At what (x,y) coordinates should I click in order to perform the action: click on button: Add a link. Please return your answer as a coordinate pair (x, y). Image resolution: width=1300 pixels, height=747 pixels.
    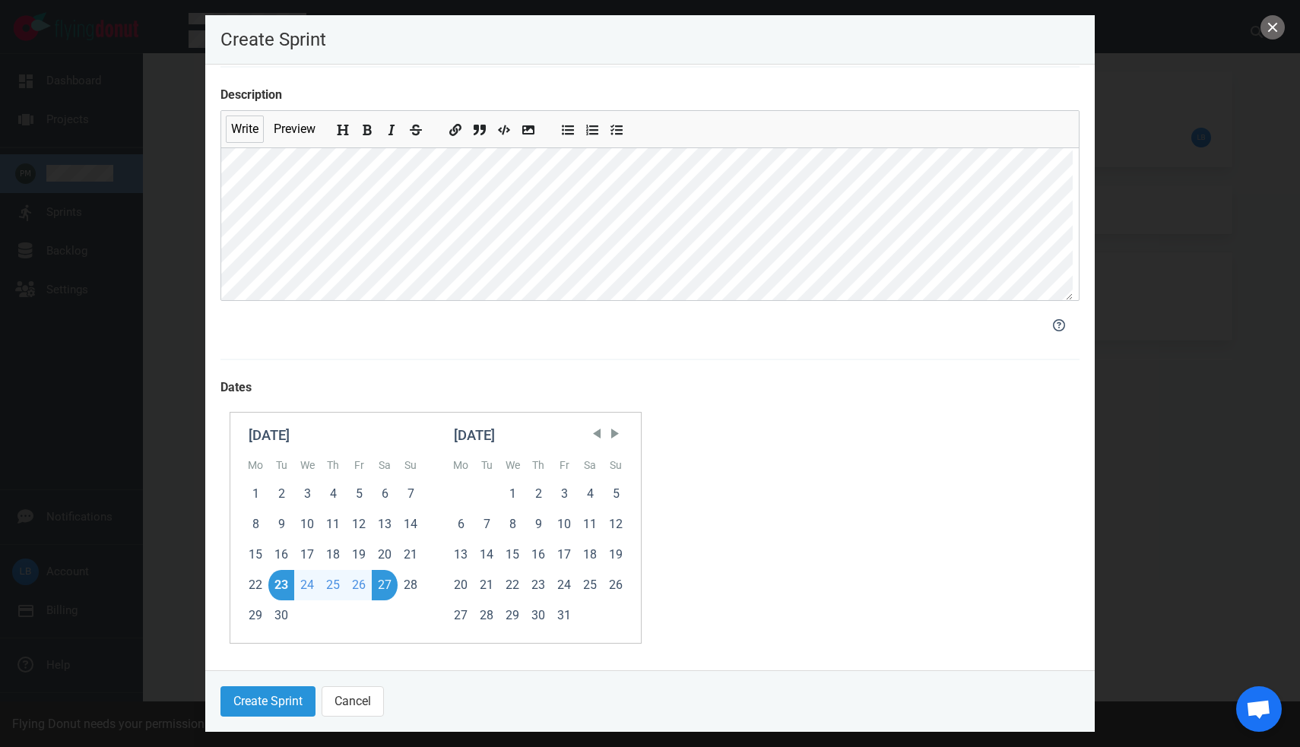
    Looking at the image, I should click on (455, 127).